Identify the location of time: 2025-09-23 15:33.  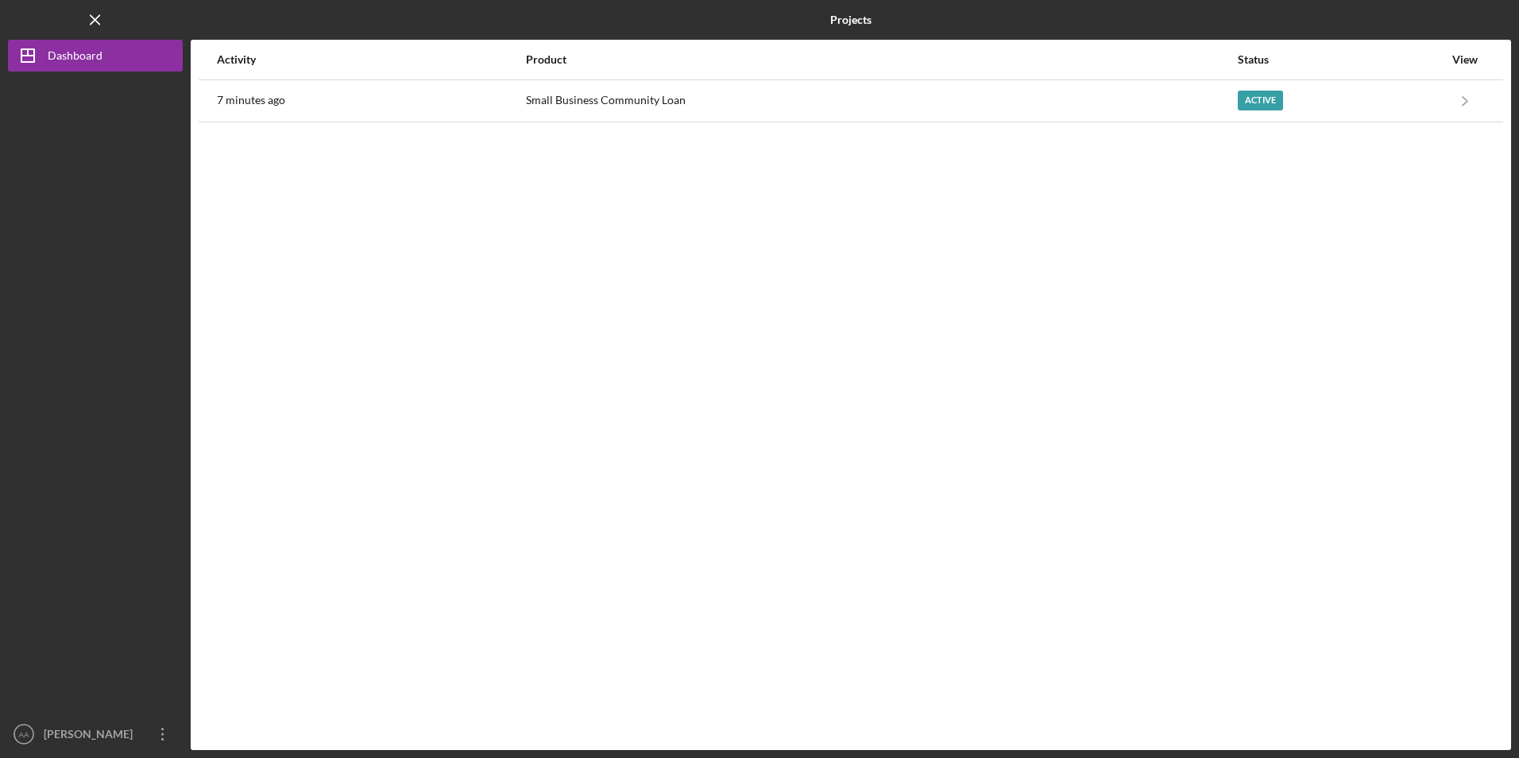
(251, 100).